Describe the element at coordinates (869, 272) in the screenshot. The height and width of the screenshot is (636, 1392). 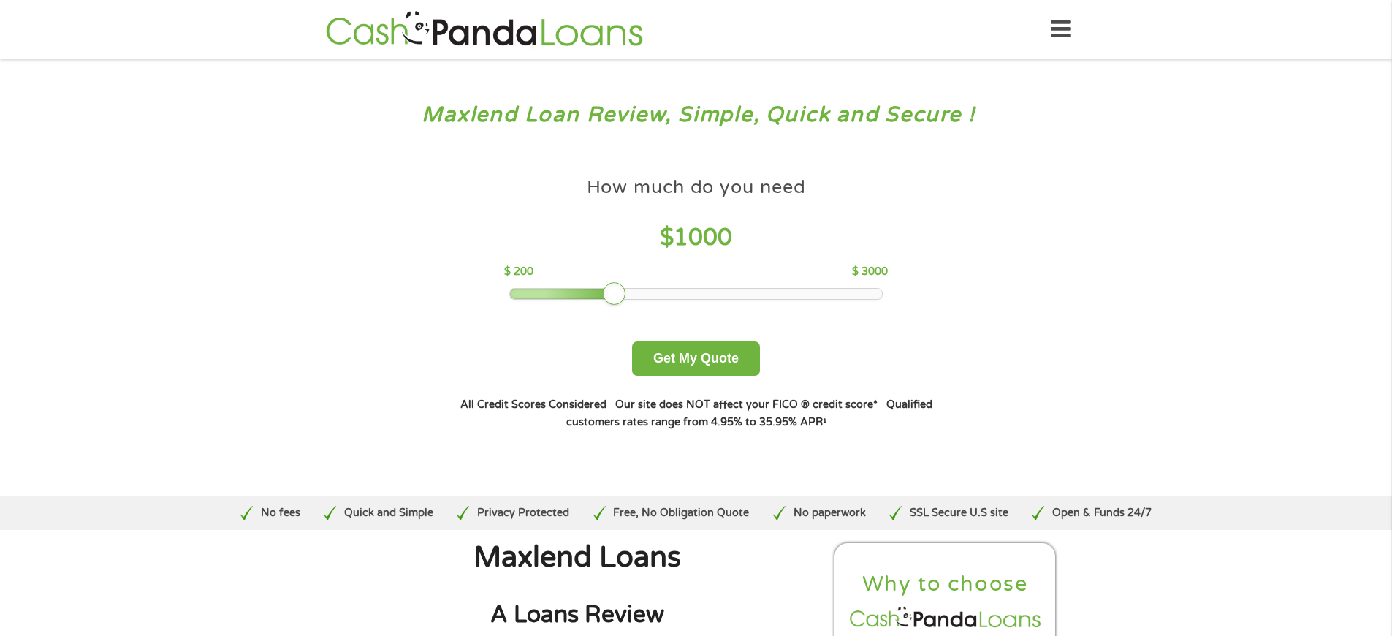
I see `p: $ 3000` at that location.